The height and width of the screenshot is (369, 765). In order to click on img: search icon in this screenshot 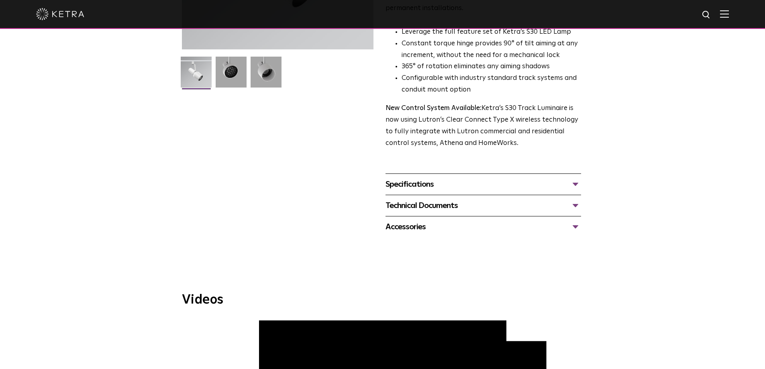, I will do `click(706, 15)`.